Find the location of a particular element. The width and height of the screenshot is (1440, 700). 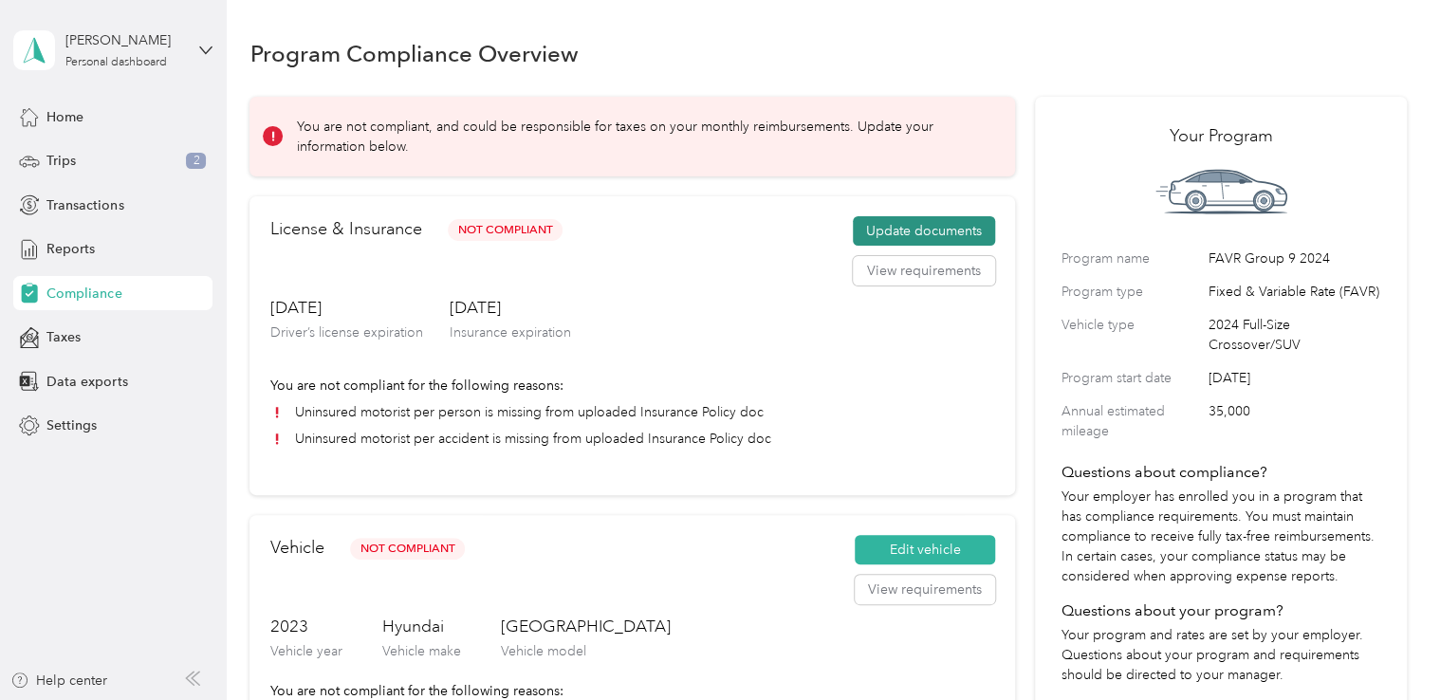

div: Personal dashboard is located at coordinates (116, 63).